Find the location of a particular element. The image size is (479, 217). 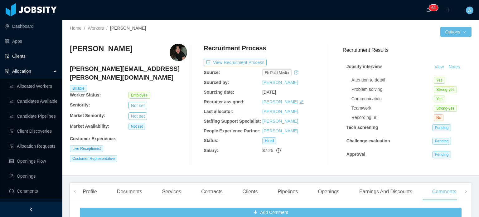

a: icon: file-textOpenings is located at coordinates (33, 176).